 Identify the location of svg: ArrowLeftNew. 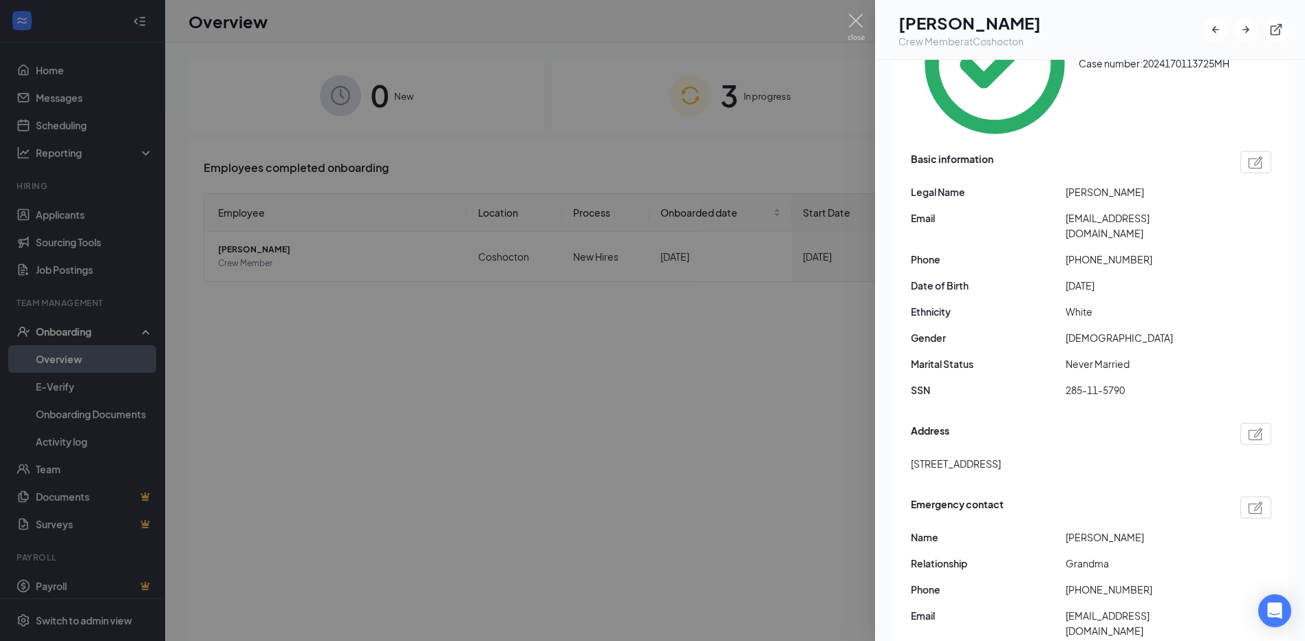
(1216, 30).